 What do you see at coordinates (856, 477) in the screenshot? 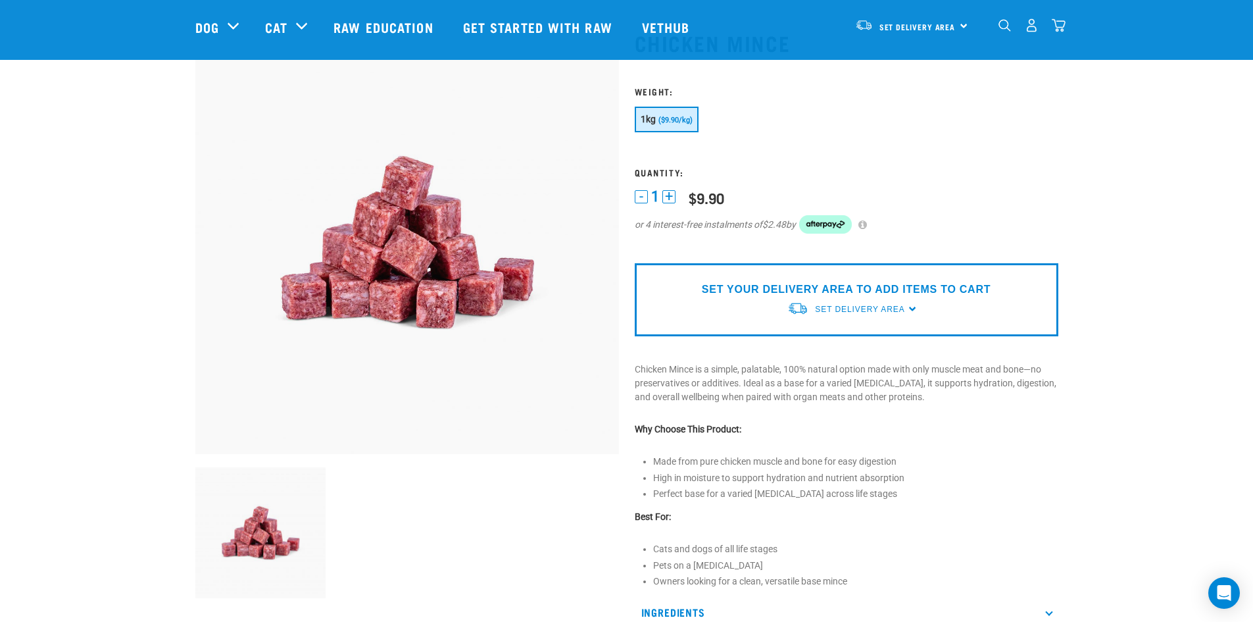
I see `p: High in moisture to support hydration and nutrient absorption` at bounding box center [856, 477].